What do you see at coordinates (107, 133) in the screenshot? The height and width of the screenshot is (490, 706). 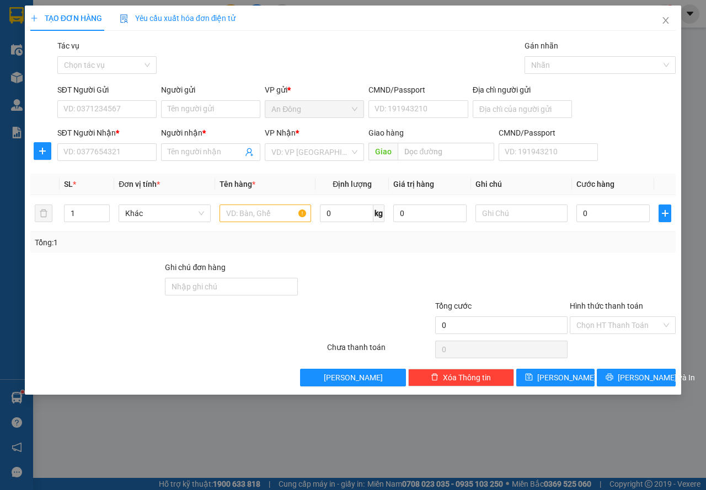 I see `div: SĐT Người Nhận` at bounding box center [107, 133].